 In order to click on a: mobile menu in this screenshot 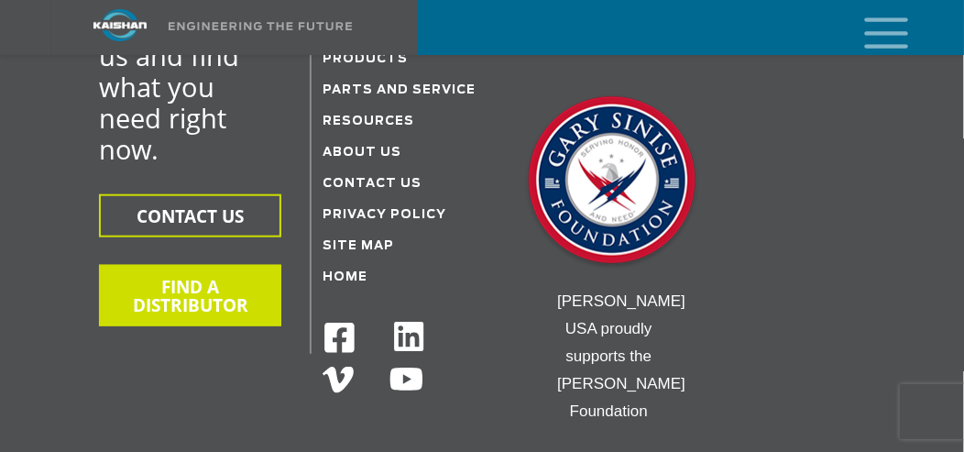, I will do `click(872, 27)`.